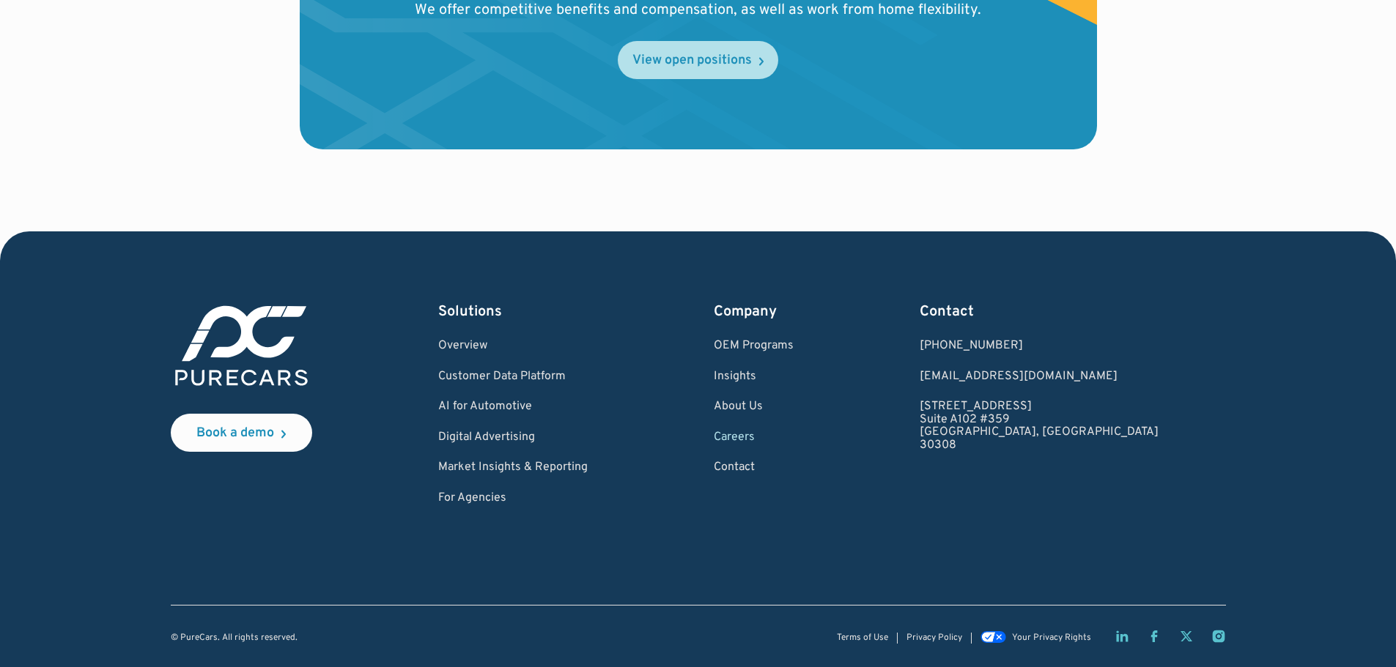  Describe the element at coordinates (934, 638) in the screenshot. I see `a: Privacy Policy` at that location.